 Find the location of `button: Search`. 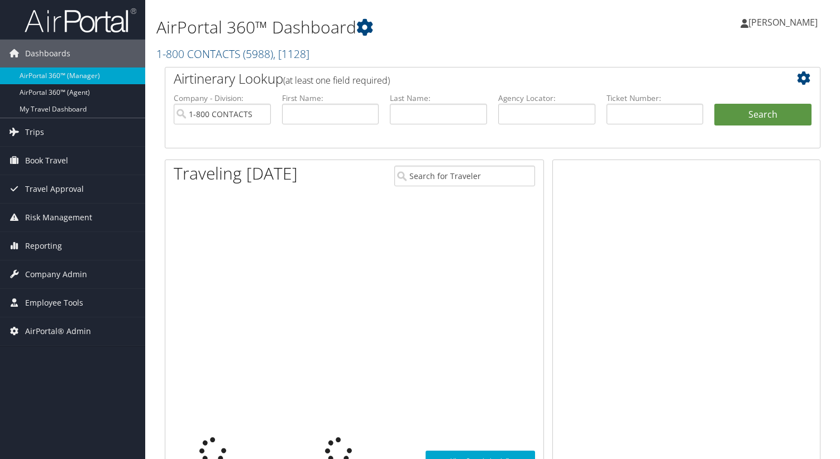

button: Search is located at coordinates (762, 115).